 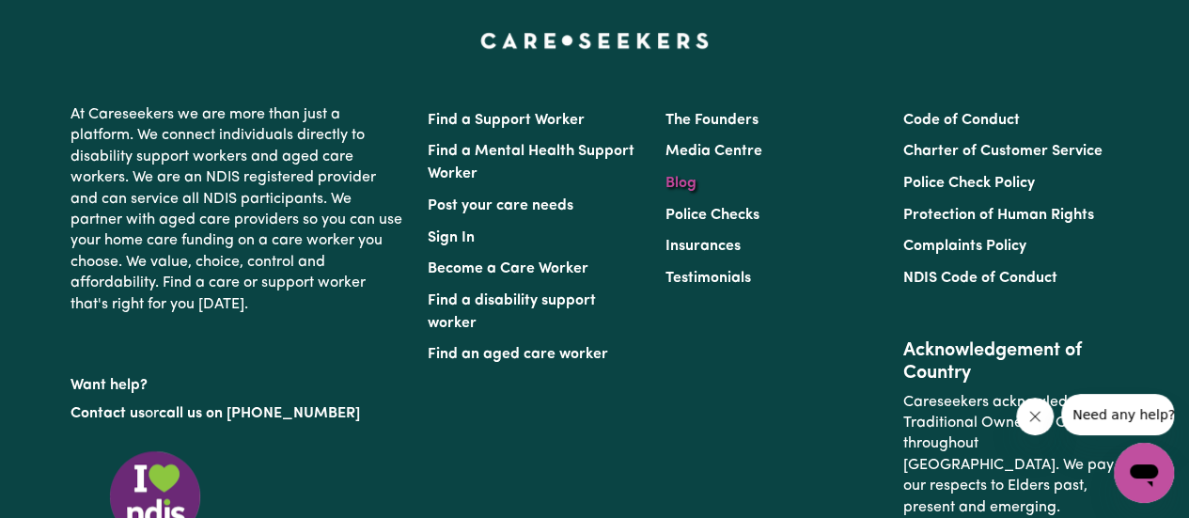 I want to click on a: Testimonials, so click(x=708, y=278).